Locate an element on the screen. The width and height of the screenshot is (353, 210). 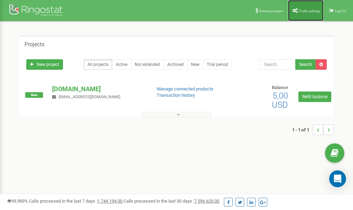
a: New project is located at coordinates (44, 64).